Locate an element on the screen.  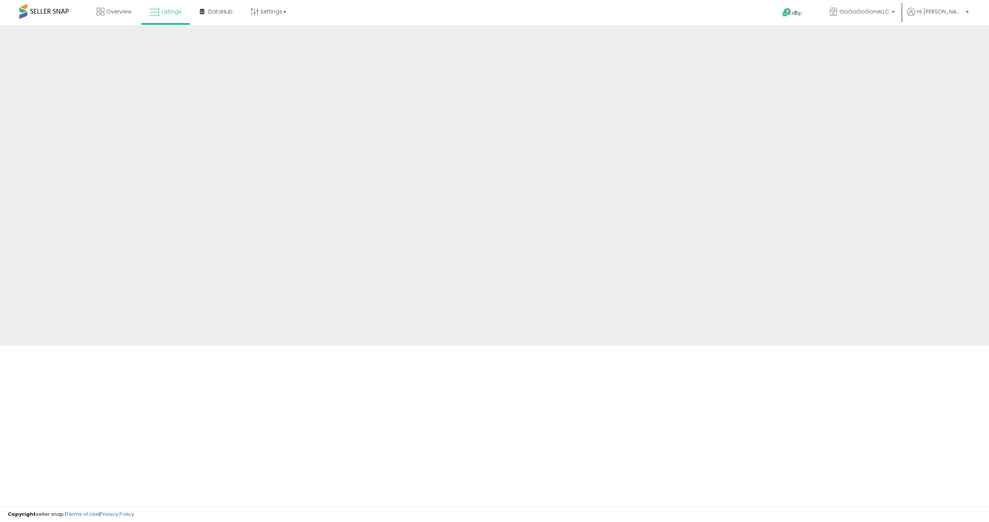
span: DataHub is located at coordinates (220, 12).